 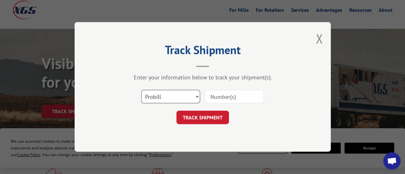 What do you see at coordinates (392, 161) in the screenshot?
I see `div: Open chat` at bounding box center [392, 161].